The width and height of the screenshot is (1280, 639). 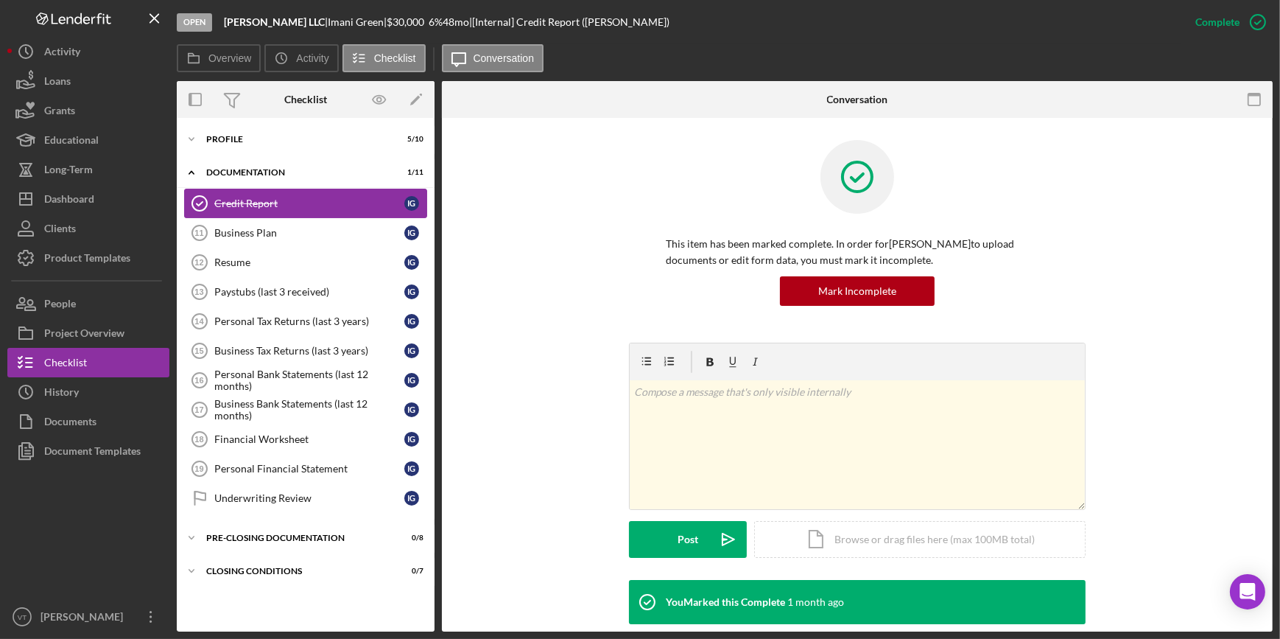 I want to click on div: Business Bank Statements (last 12 months), so click(x=309, y=410).